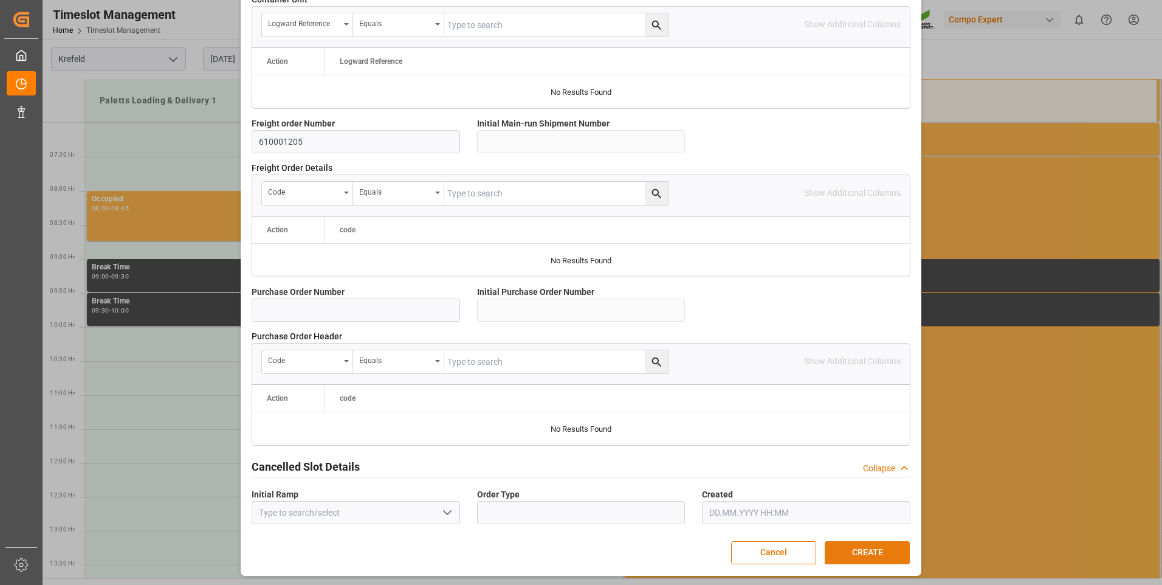 The width and height of the screenshot is (1162, 585). I want to click on input: DD.MM.YYYY HH:MM, so click(806, 512).